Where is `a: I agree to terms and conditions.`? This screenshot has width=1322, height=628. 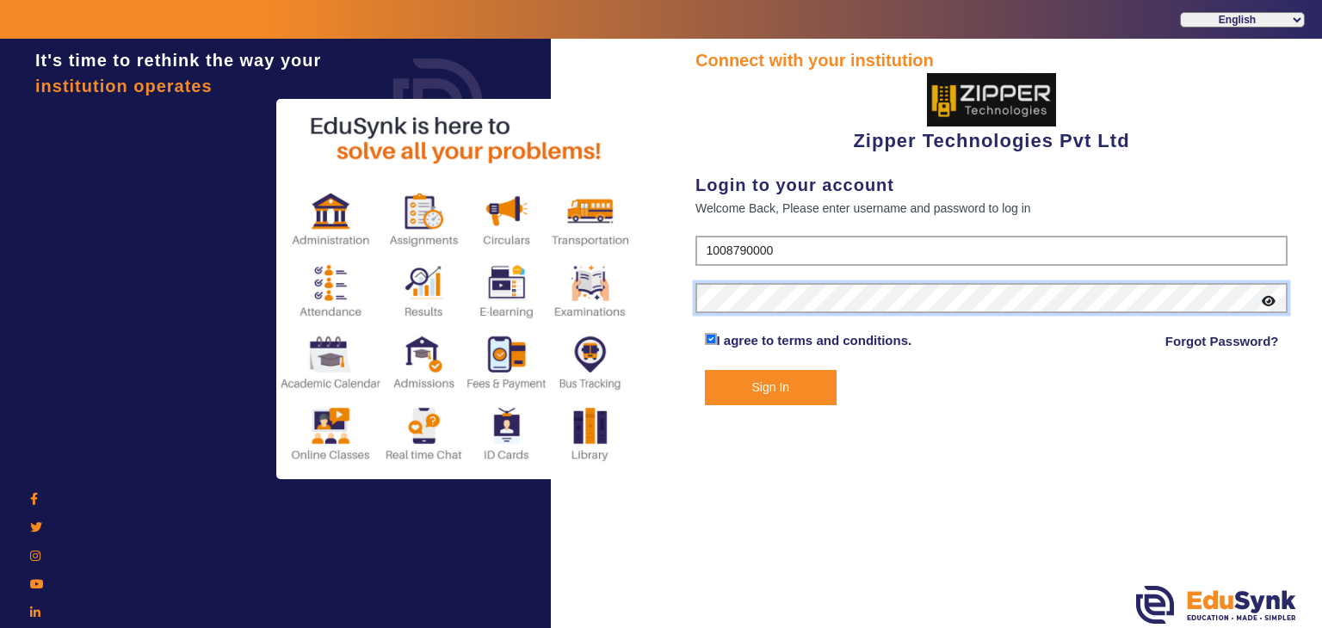
a: I agree to terms and conditions. is located at coordinates (814, 340).